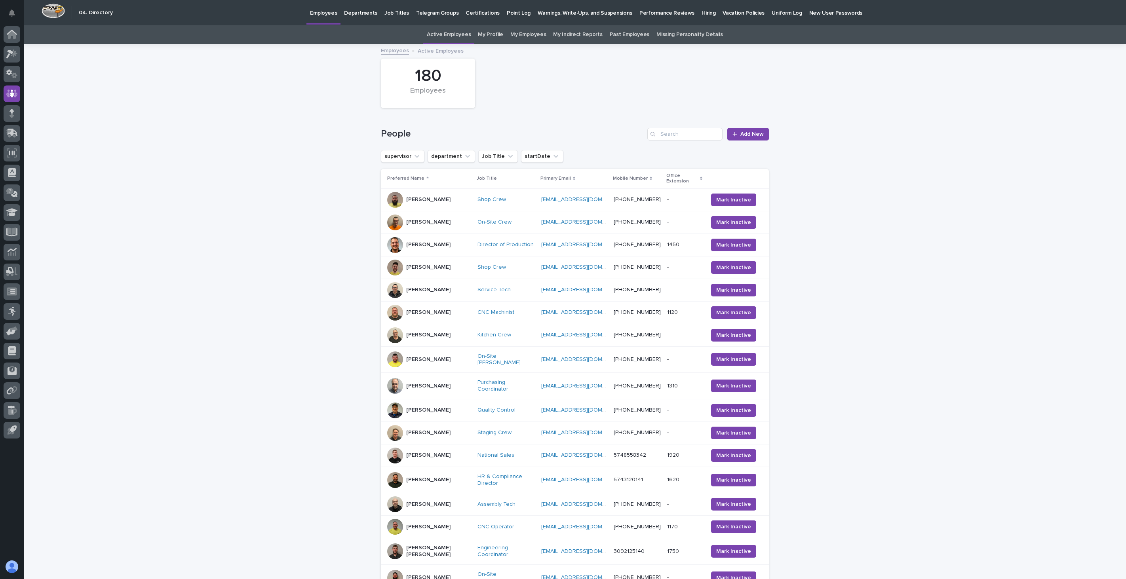 The image size is (1126, 579). I want to click on a: Active Employees, so click(449, 34).